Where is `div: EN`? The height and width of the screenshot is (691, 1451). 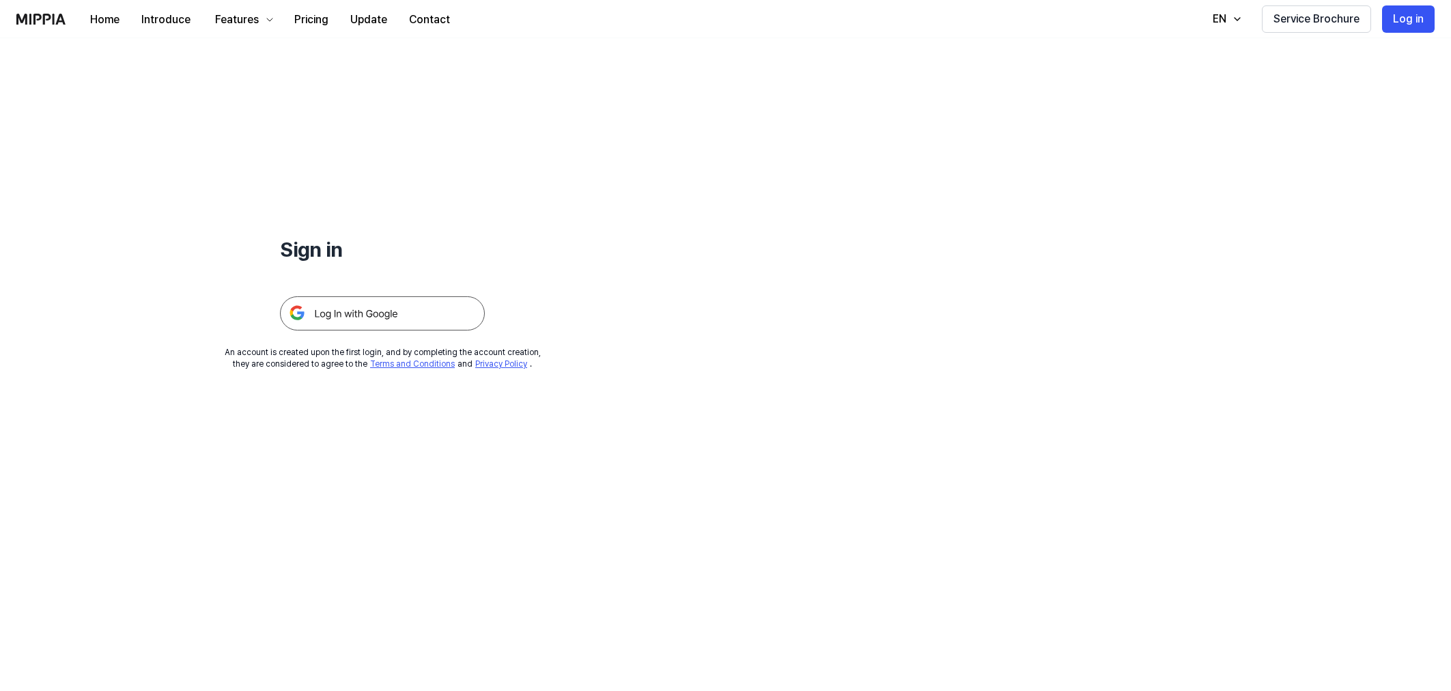
div: EN is located at coordinates (1219, 19).